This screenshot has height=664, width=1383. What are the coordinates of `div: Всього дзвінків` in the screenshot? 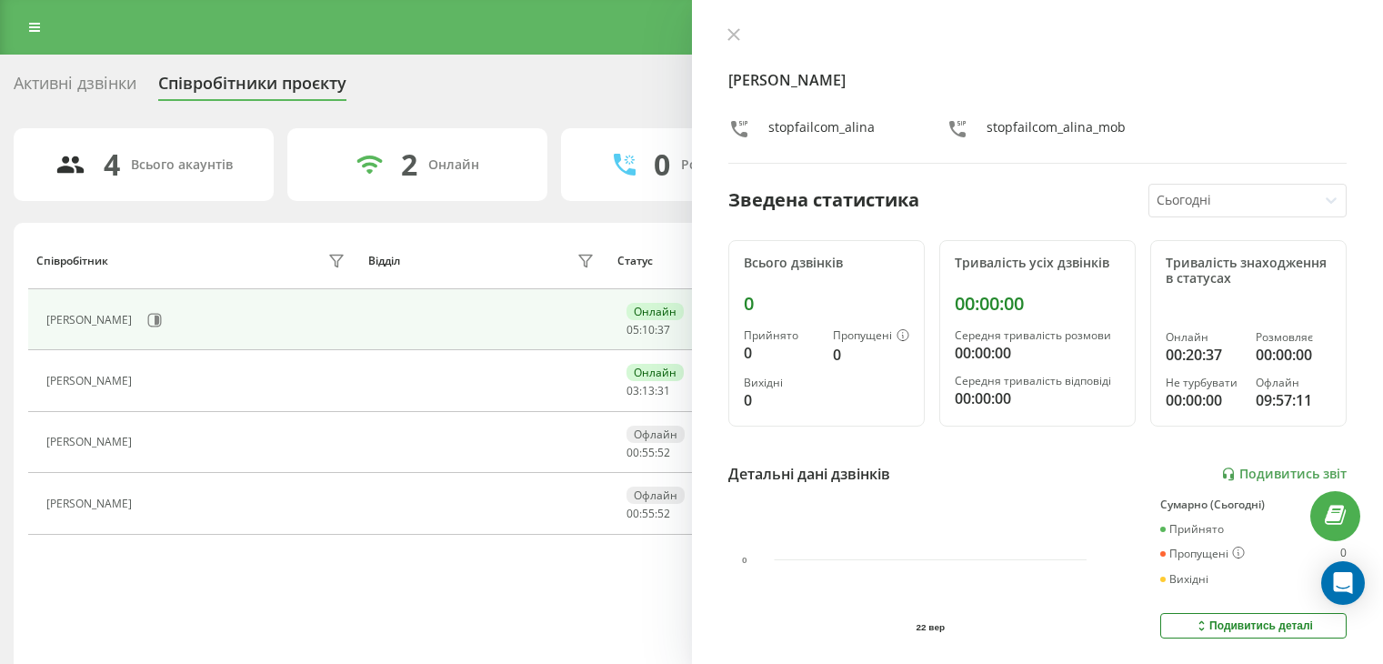 It's located at (826, 263).